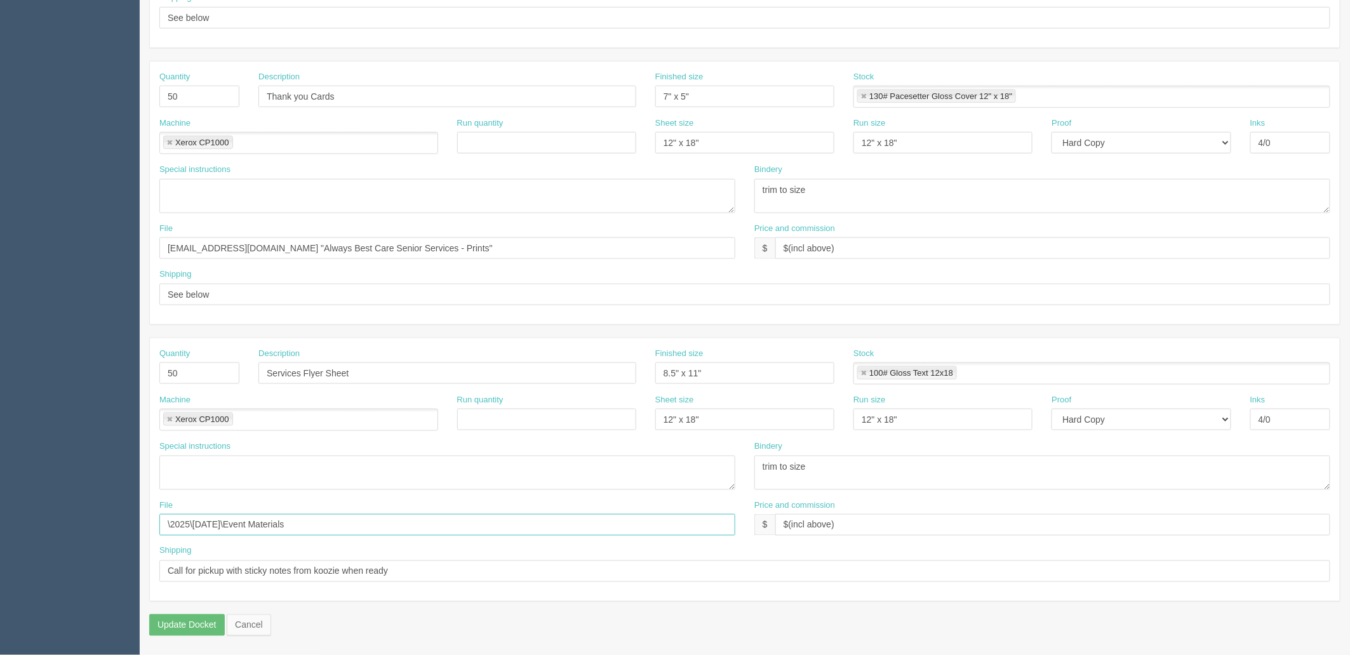 The image size is (1350, 655). Describe the element at coordinates (187, 626) in the screenshot. I see `input: Update Docket` at that location.